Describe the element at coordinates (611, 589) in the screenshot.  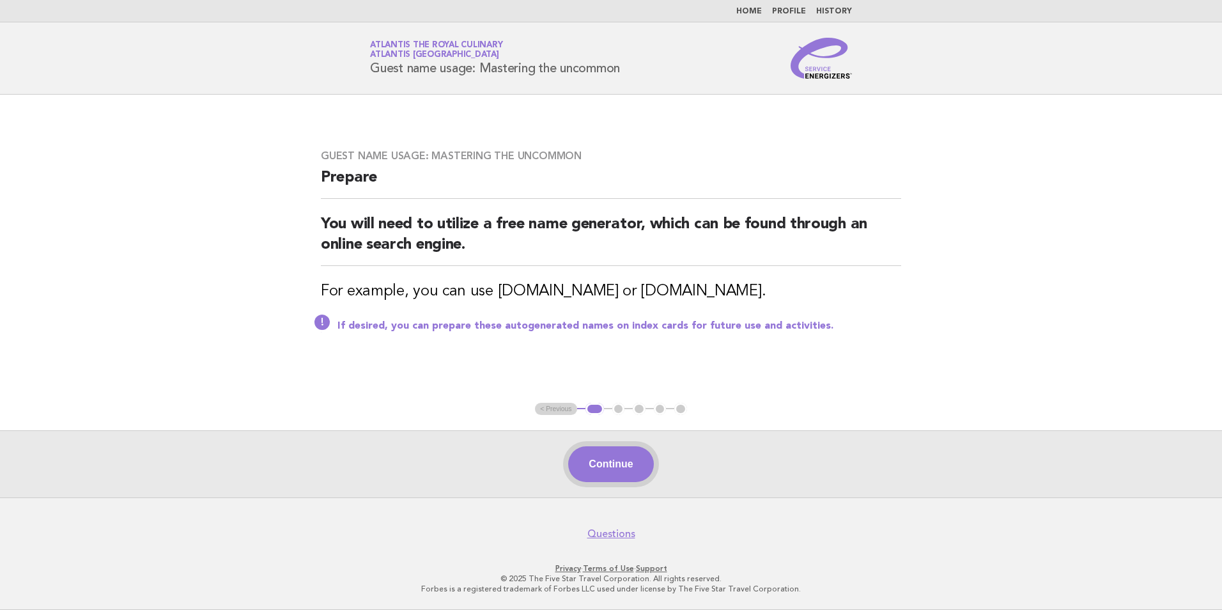
I see `p: Forbes is a registered trademark of Forbes LLC used under license by The Five Star Travel Corpora...` at that location.